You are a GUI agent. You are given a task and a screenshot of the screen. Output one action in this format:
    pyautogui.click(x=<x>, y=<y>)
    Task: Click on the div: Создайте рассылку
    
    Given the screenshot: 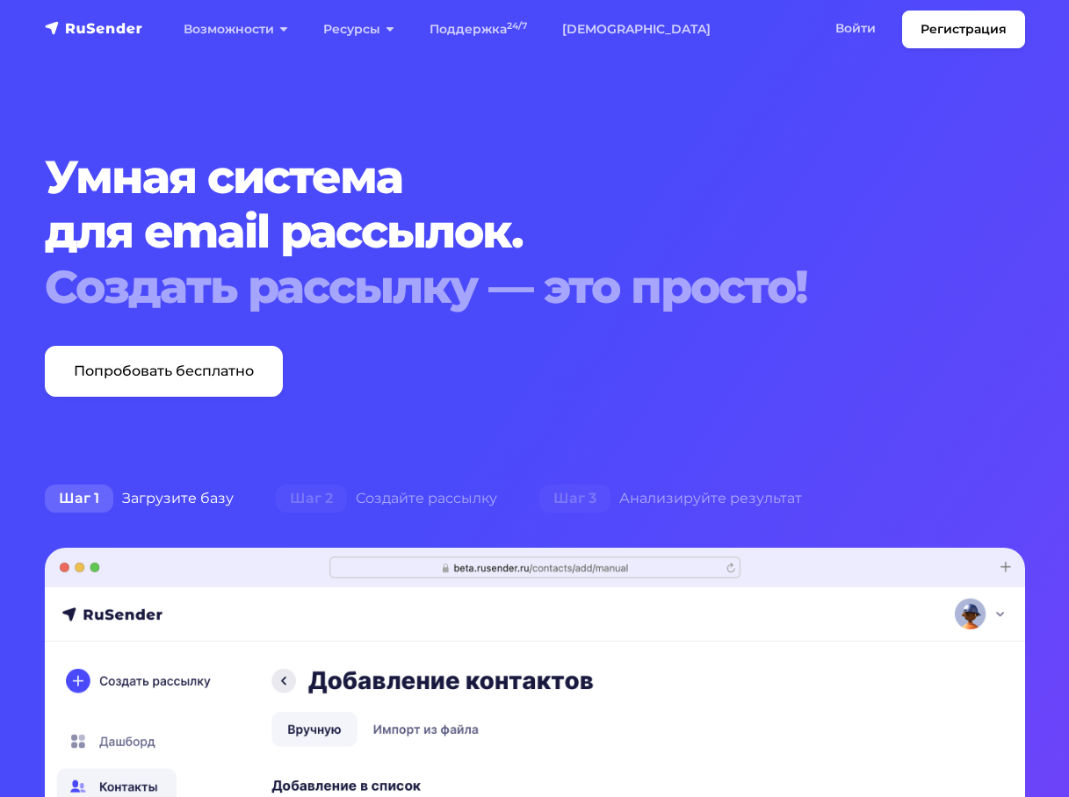 What is the action you would take?
    pyautogui.click(x=386, y=499)
    